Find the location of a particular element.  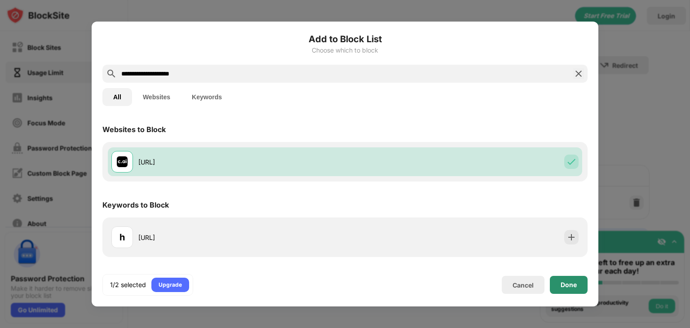

div: Cancel is located at coordinates (523, 285).